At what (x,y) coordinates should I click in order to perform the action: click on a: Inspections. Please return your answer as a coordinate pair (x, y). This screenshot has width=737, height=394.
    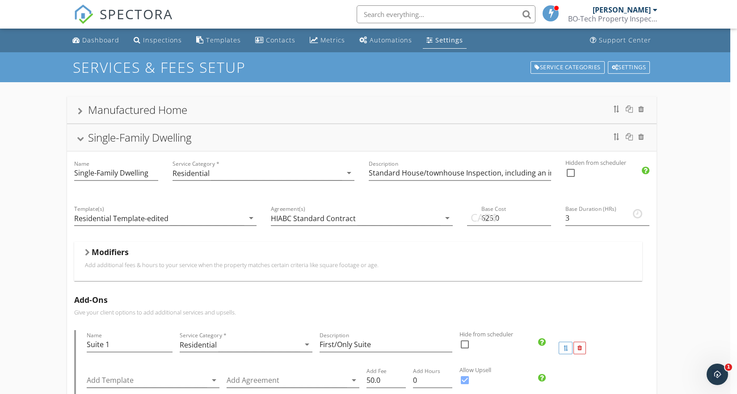
    Looking at the image, I should click on (158, 40).